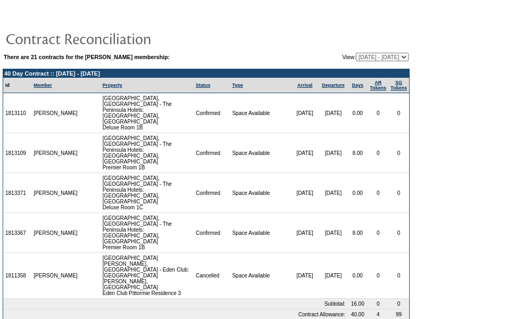 The image size is (532, 319). I want to click on td: Subtotal:, so click(175, 304).